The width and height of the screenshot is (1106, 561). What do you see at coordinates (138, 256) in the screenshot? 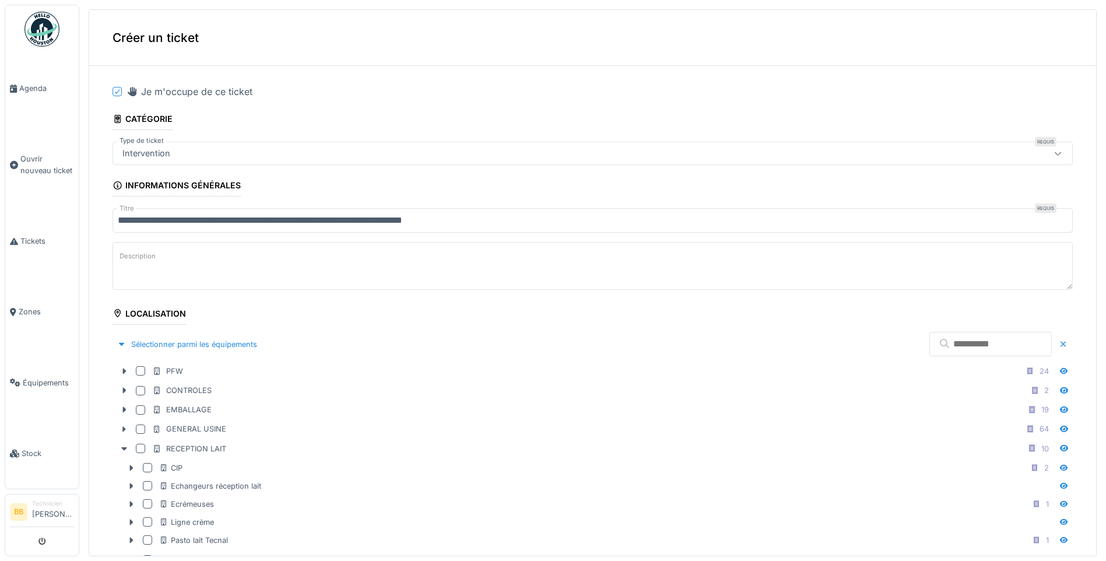
I see `label: Description` at bounding box center [138, 256].